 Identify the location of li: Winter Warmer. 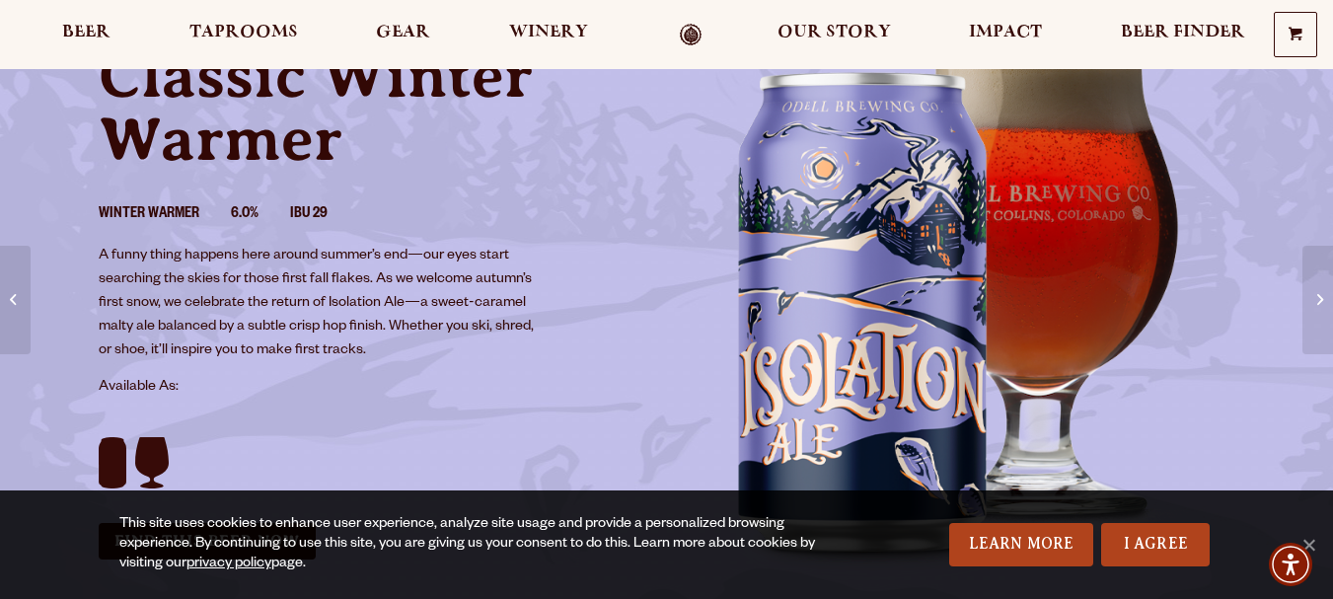
(165, 215).